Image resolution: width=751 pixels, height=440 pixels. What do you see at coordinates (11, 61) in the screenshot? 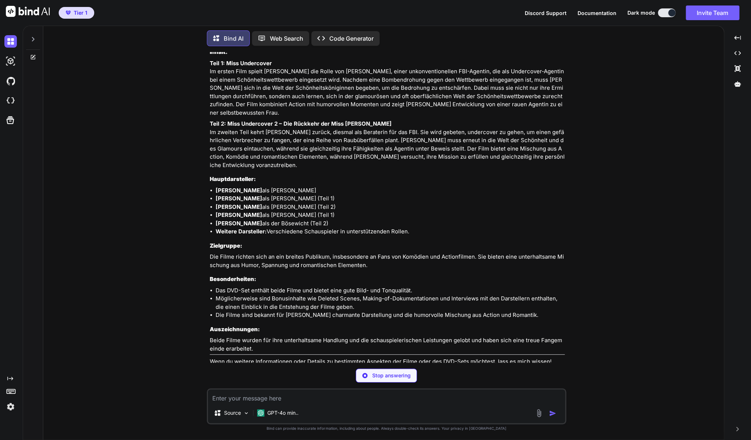
I see `img: darkAi-studio` at bounding box center [11, 61].